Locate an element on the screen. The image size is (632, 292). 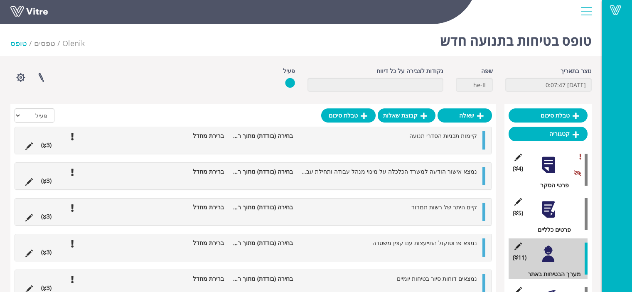
li: טופס is located at coordinates (22, 43).